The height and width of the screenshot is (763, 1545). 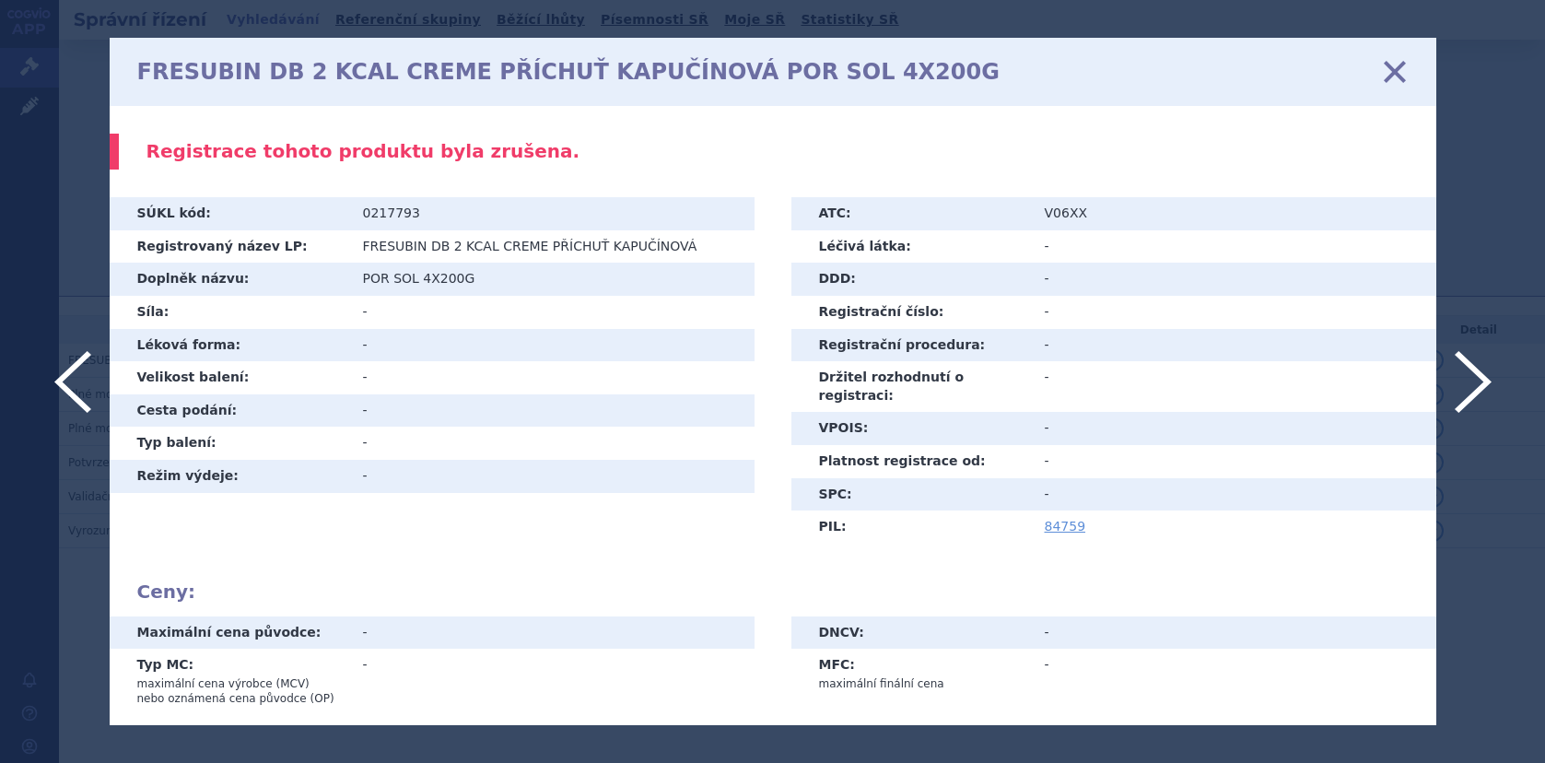 What do you see at coordinates (911, 345) in the screenshot?
I see `th: Registrační procedura:` at bounding box center [911, 345].